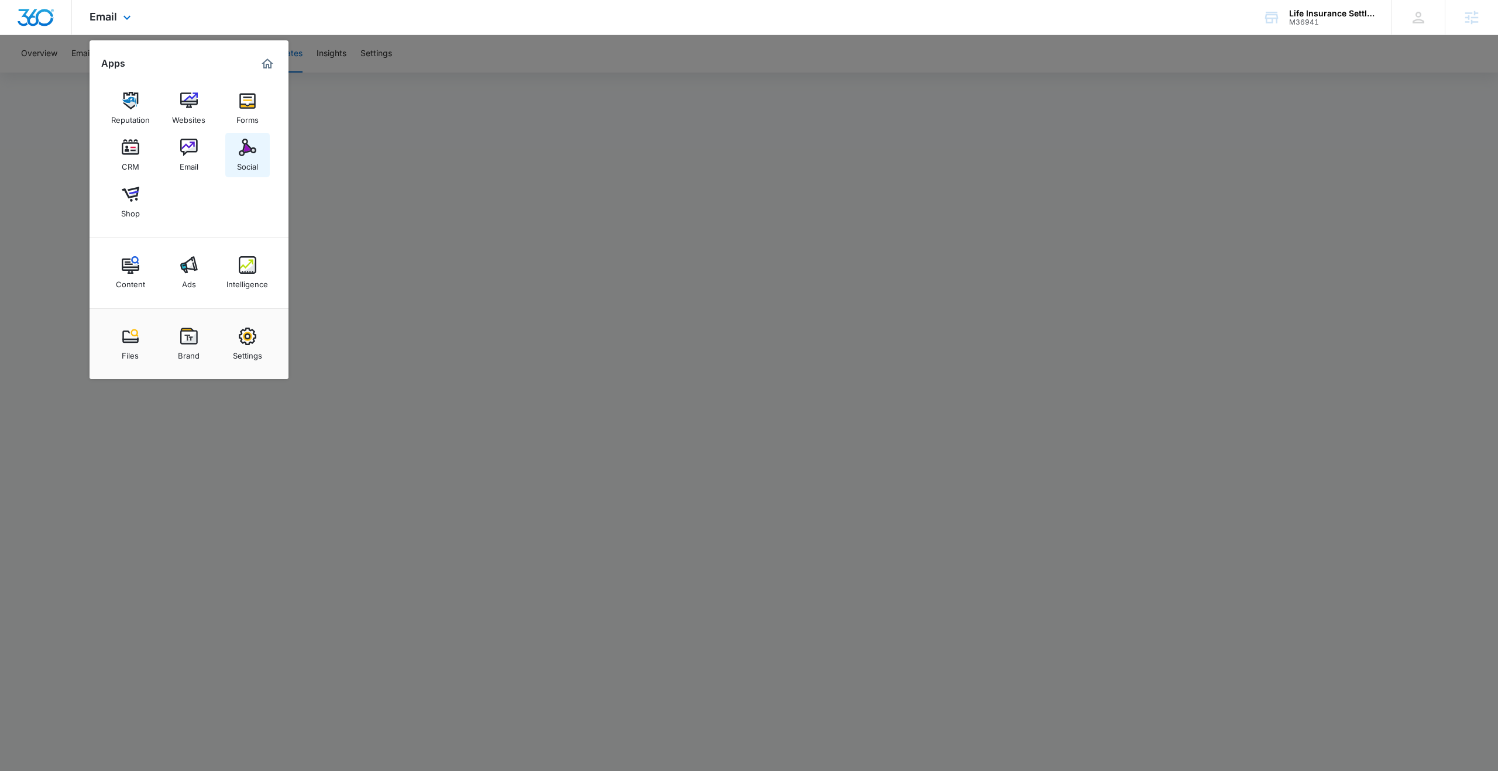 This screenshot has height=771, width=1498. What do you see at coordinates (248, 164) in the screenshot?
I see `div: Social` at bounding box center [248, 164].